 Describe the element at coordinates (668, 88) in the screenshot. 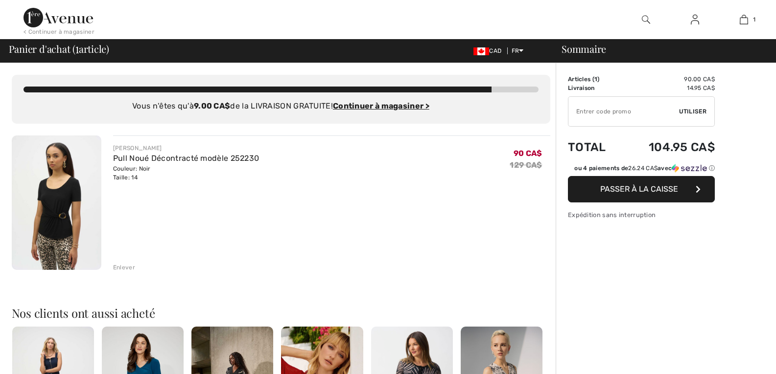

I see `td: 14.95 CA$` at that location.